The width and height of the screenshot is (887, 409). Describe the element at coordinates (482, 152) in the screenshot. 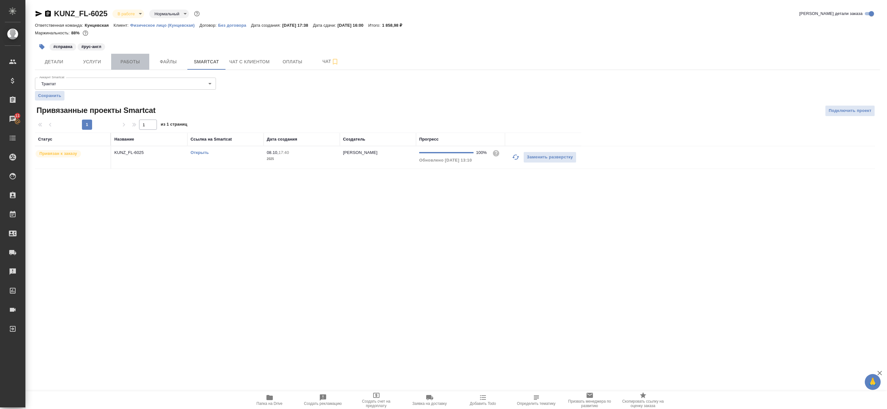

I see `div: 100%` at that location.